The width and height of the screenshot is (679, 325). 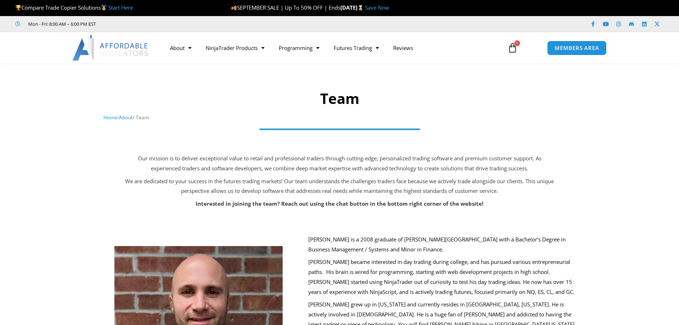 I want to click on a: Programming, so click(x=299, y=48).